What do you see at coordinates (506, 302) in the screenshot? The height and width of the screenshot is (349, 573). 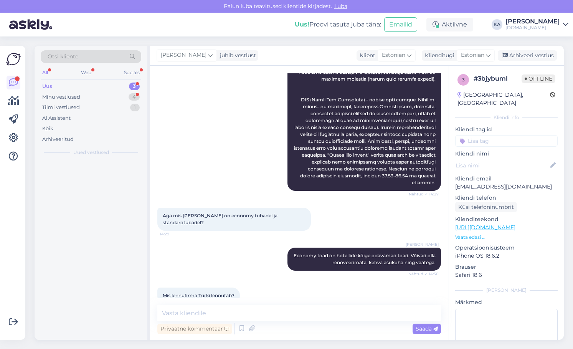 I see `p: Märkmed` at bounding box center [506, 302].